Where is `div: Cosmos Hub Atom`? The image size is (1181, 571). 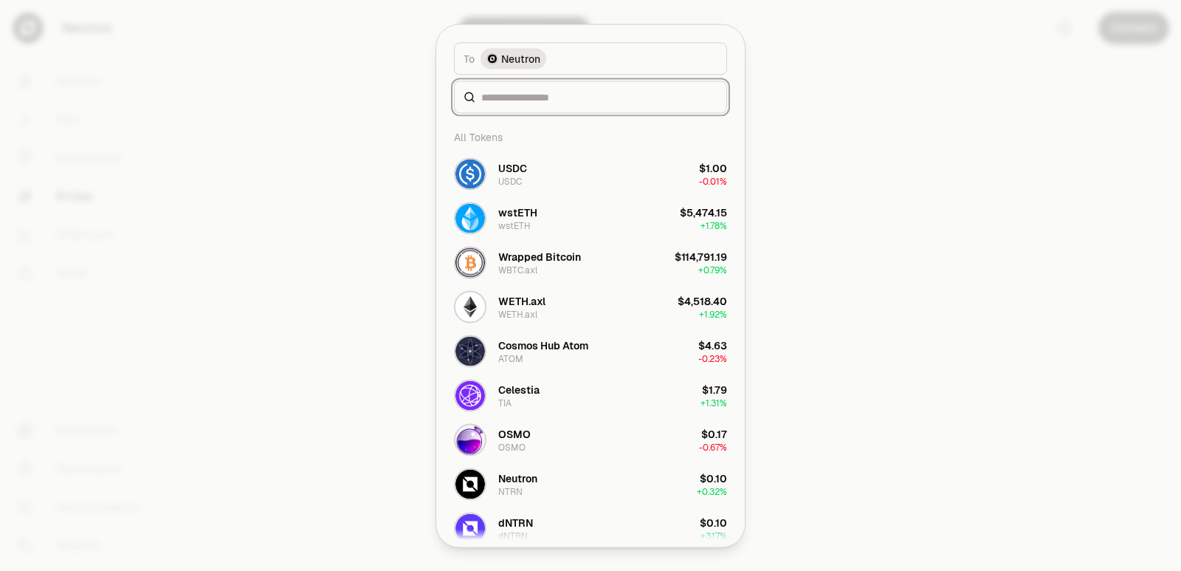
div: Cosmos Hub Atom is located at coordinates (543, 345).